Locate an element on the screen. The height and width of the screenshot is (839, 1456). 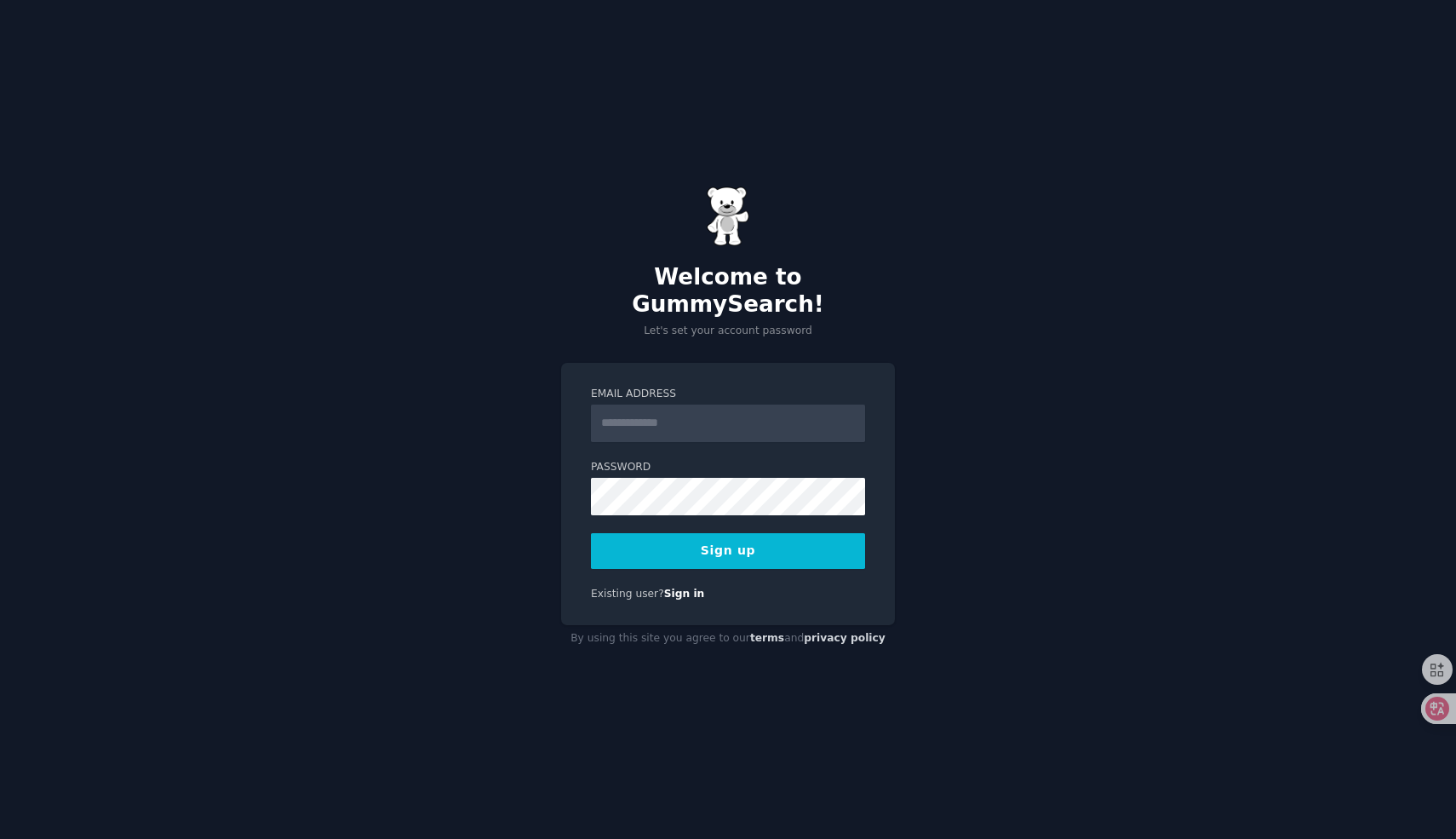
a: terms is located at coordinates (767, 638).